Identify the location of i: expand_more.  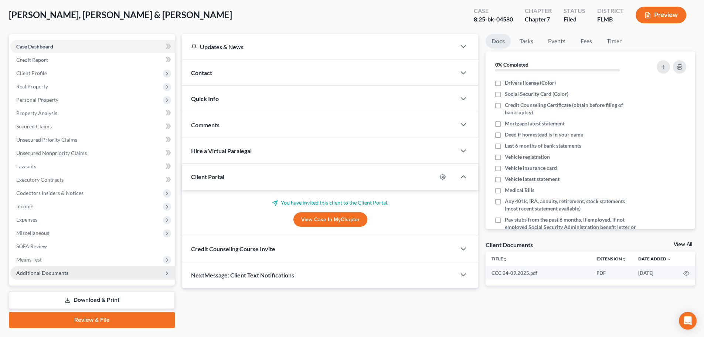
(669, 259).